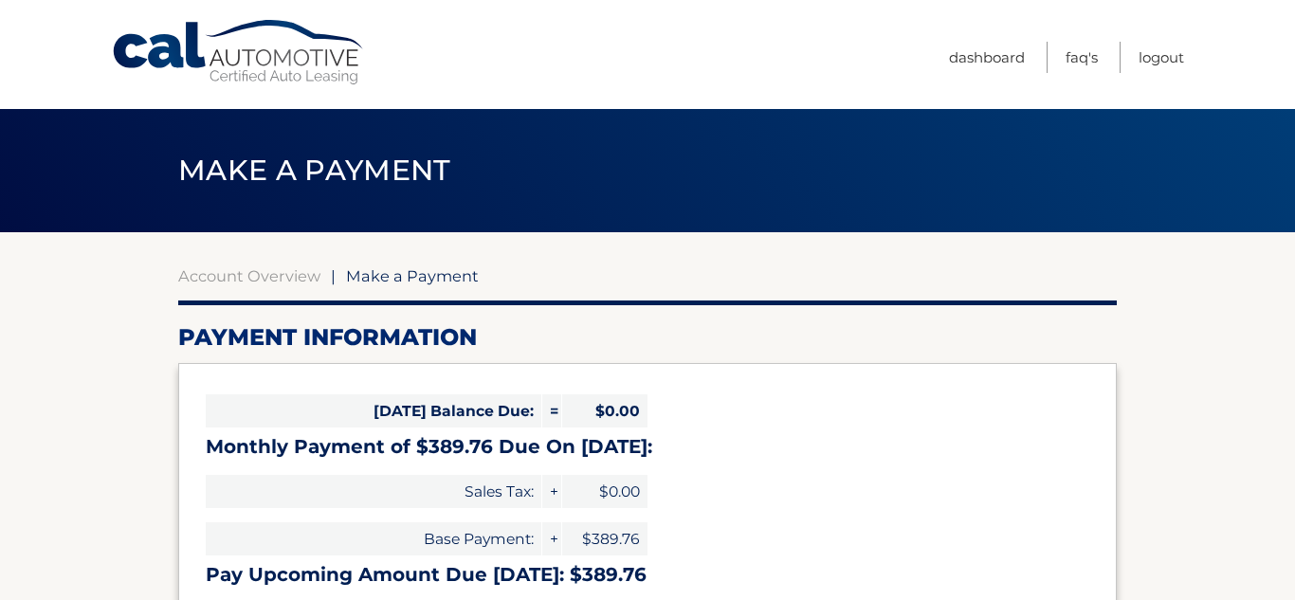 The image size is (1295, 600). What do you see at coordinates (1082, 57) in the screenshot?
I see `a: FAQ's` at bounding box center [1082, 57].